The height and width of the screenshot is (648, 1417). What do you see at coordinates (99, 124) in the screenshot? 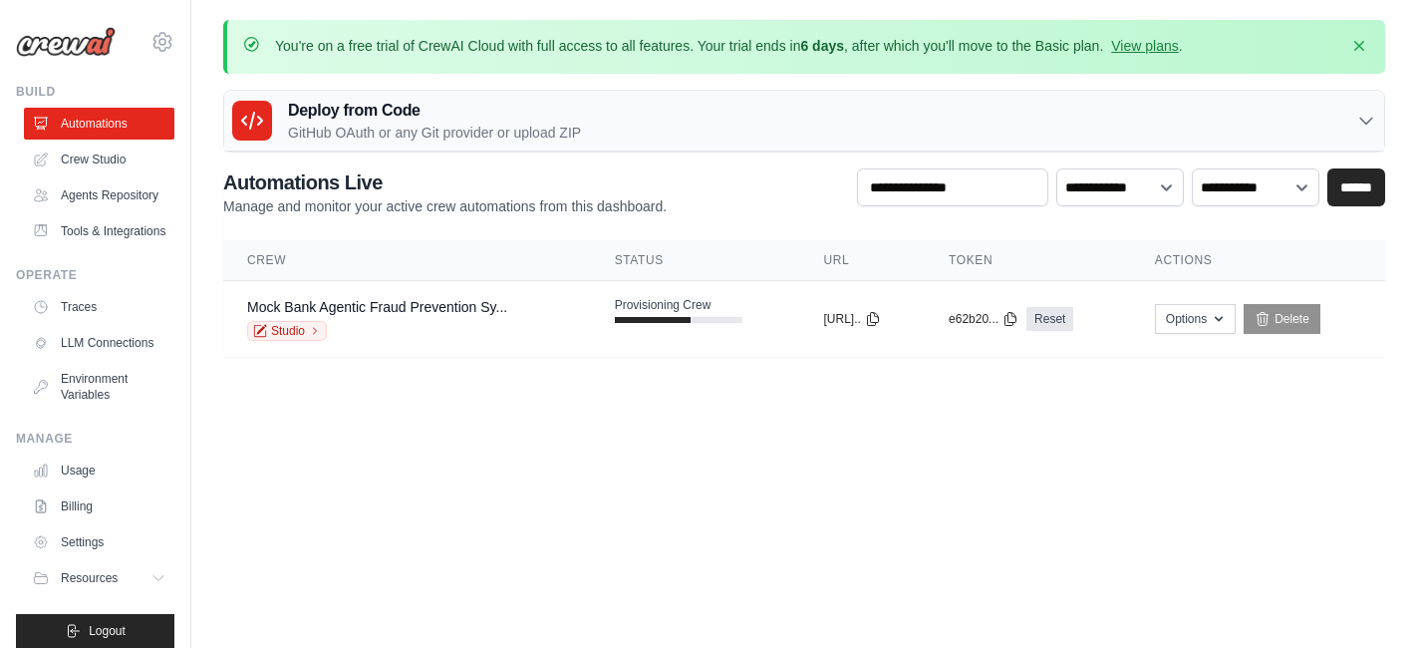
I see `a: Automations` at bounding box center [99, 124].